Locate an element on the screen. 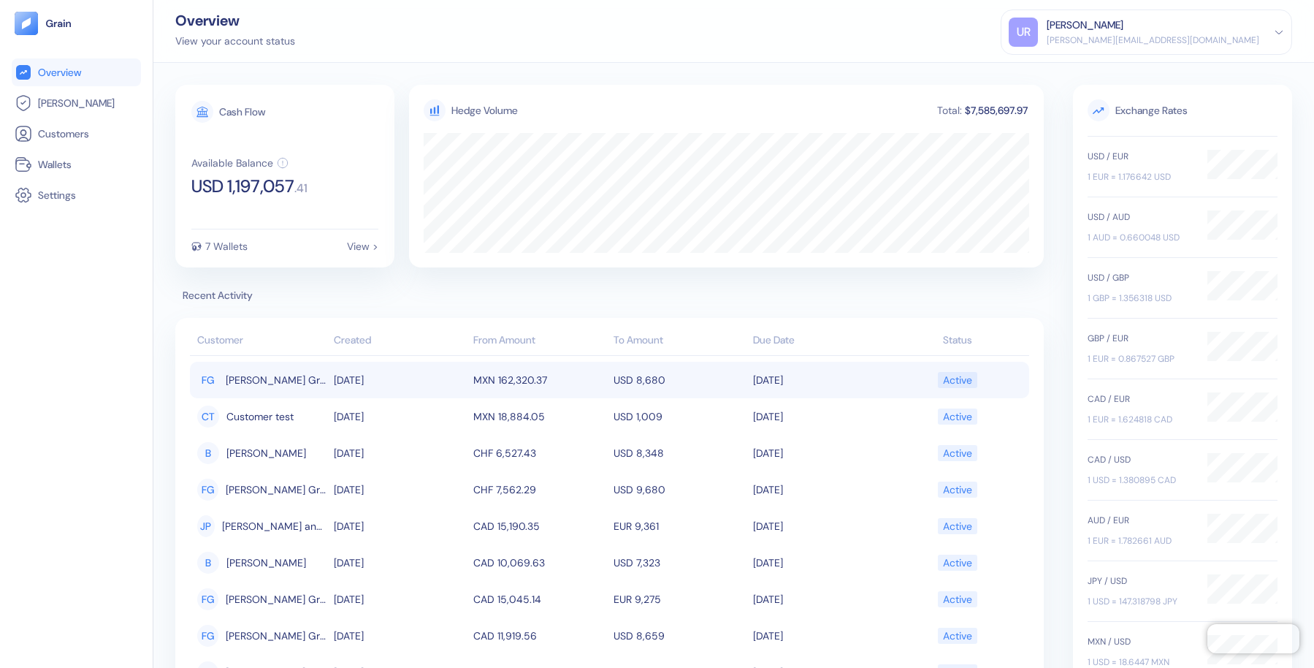 Image resolution: width=1314 pixels, height=668 pixels. td: CAD 15,045.14 is located at coordinates (540, 599).